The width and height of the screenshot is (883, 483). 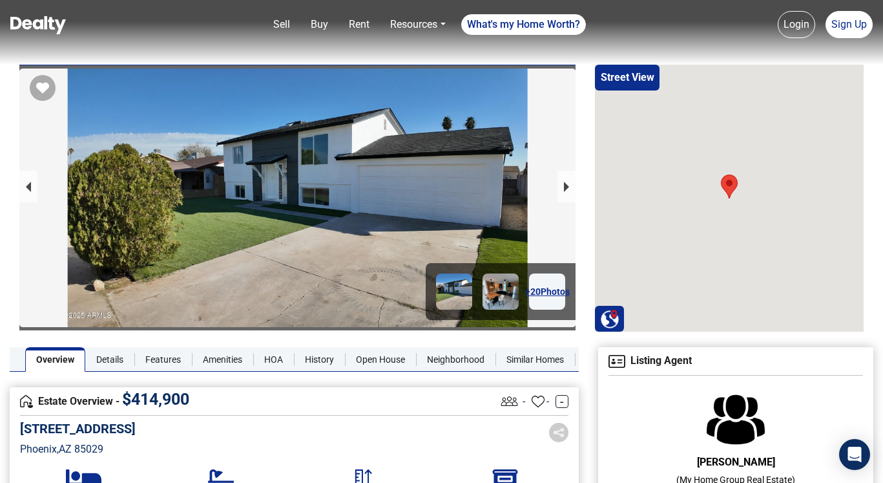 I want to click on img: Overview, so click(x=26, y=401).